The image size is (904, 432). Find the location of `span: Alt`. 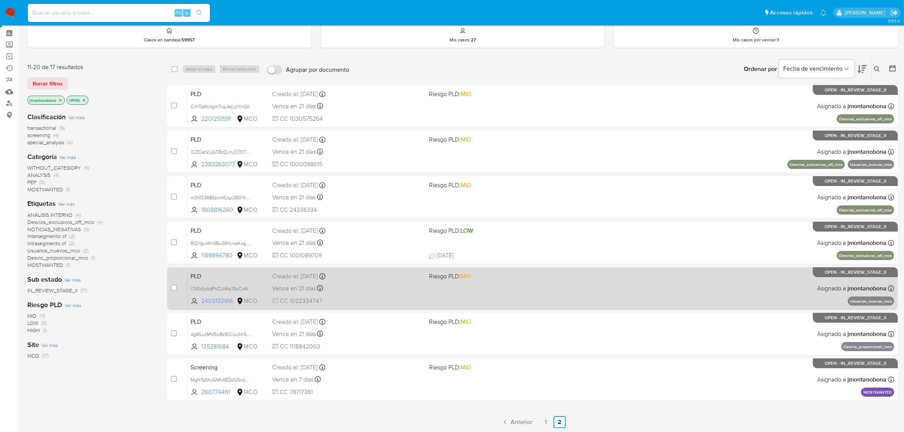

span: Alt is located at coordinates (178, 13).